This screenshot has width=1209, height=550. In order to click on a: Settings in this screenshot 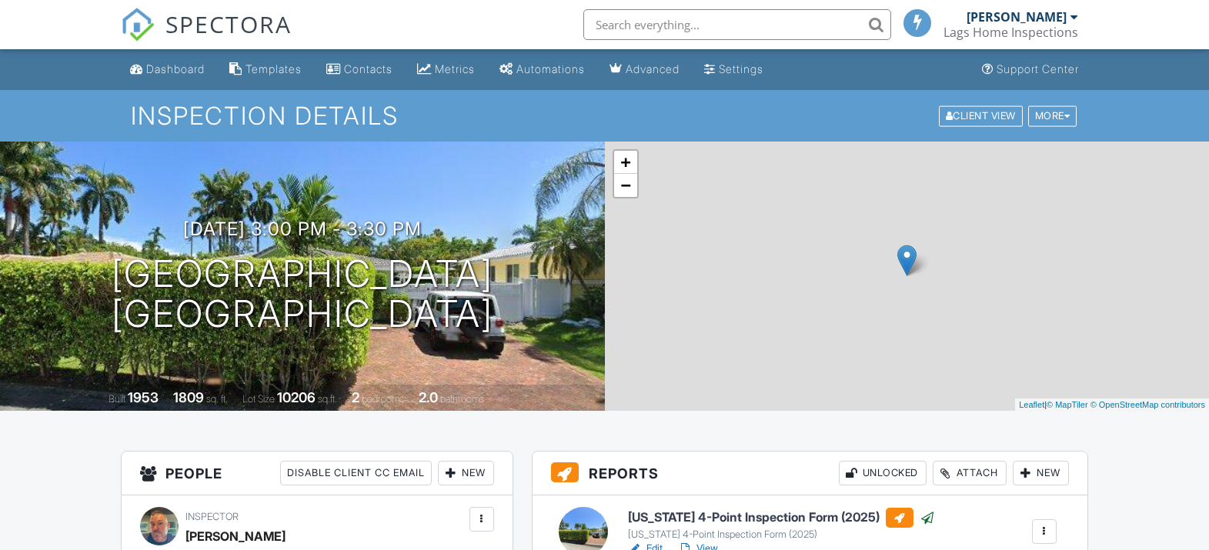, I will do `click(733, 69)`.